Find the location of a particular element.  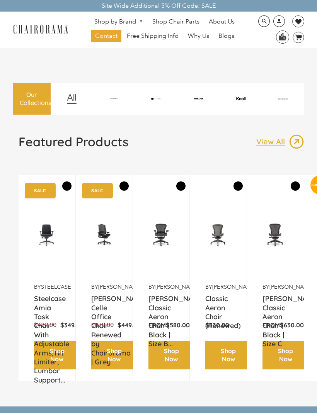

img: Classic Aeron Chair (Renewed) - chairorama is located at coordinates (218, 235).